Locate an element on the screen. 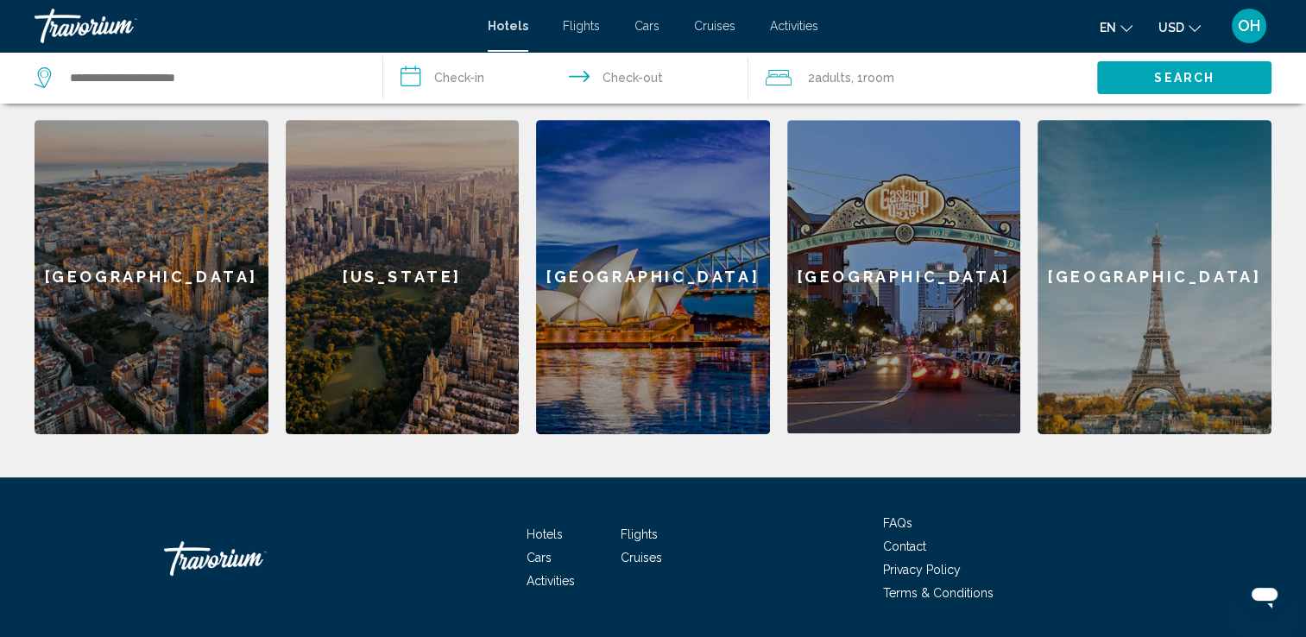 This screenshot has width=1306, height=637. a: Terms & Conditions is located at coordinates (938, 593).